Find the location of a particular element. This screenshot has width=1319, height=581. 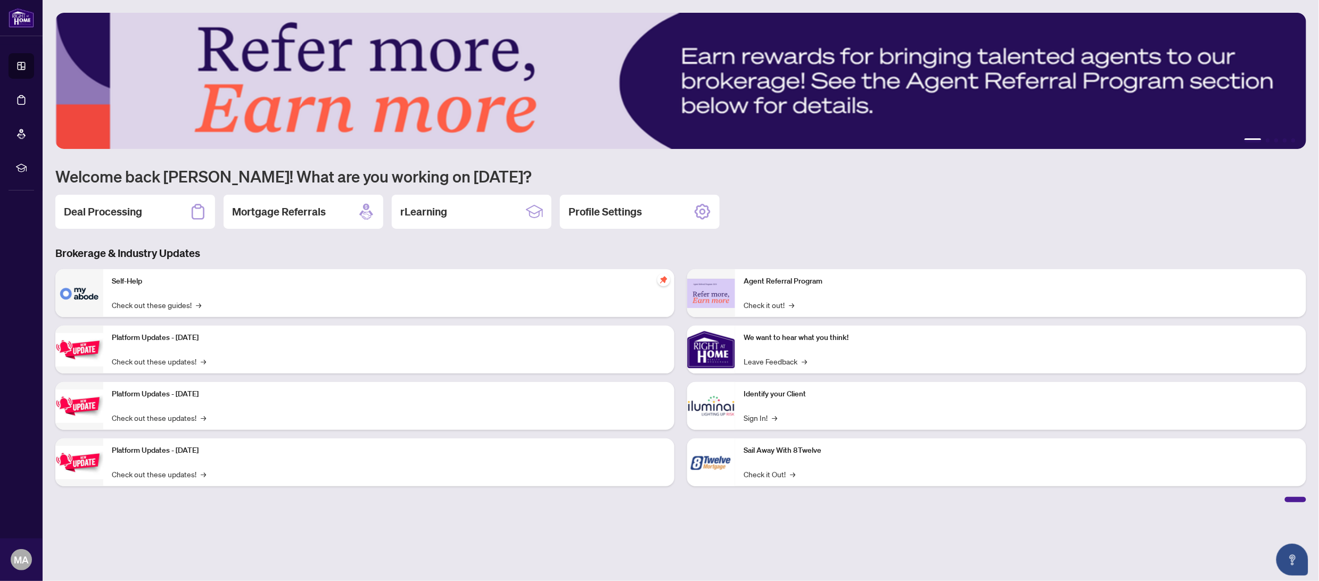

h3: Brokerage & Industry Updates is located at coordinates (681, 253).